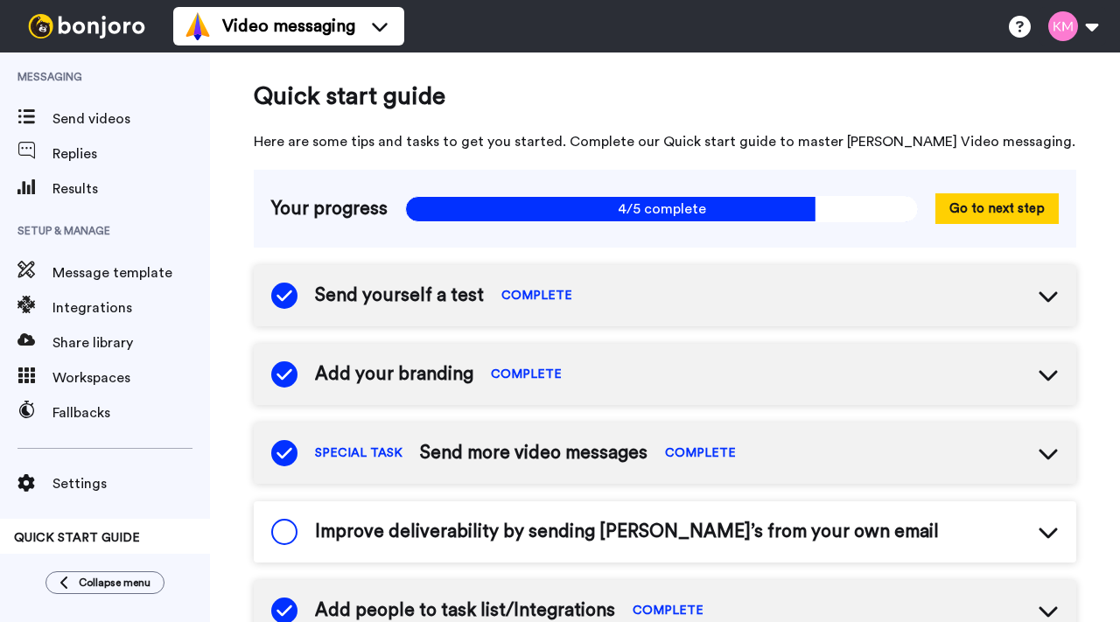 Image resolution: width=1120 pixels, height=622 pixels. I want to click on span: Send yourself a test, so click(399, 296).